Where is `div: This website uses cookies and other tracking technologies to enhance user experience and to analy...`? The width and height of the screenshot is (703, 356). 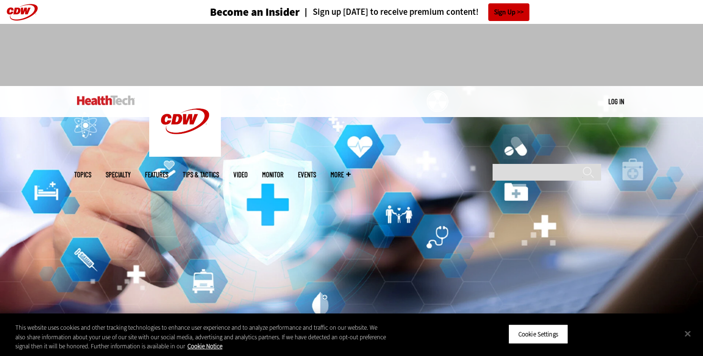
div: This website uses cookies and other tracking technologies to enhance user experience and to analy... is located at coordinates (201, 337).